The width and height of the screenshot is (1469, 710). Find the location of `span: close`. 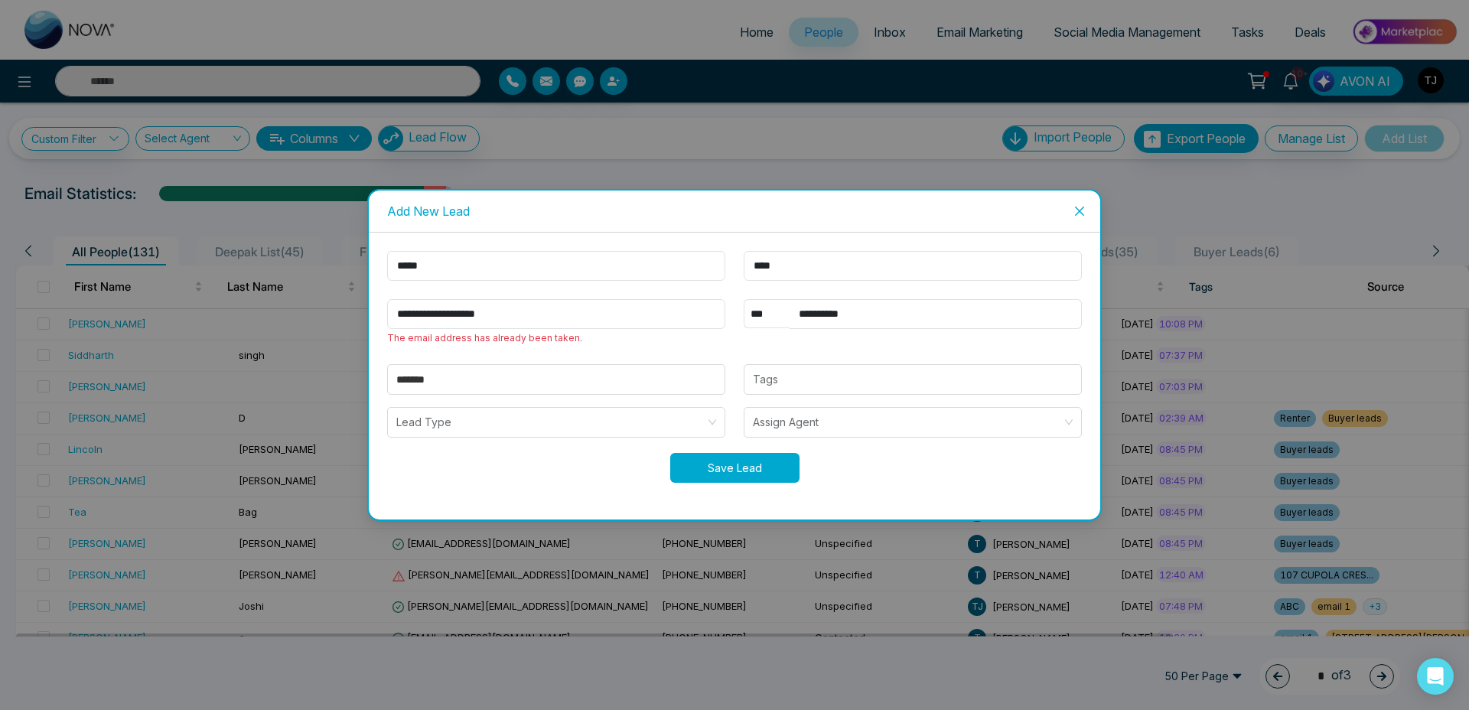

span: close is located at coordinates (1080, 211).